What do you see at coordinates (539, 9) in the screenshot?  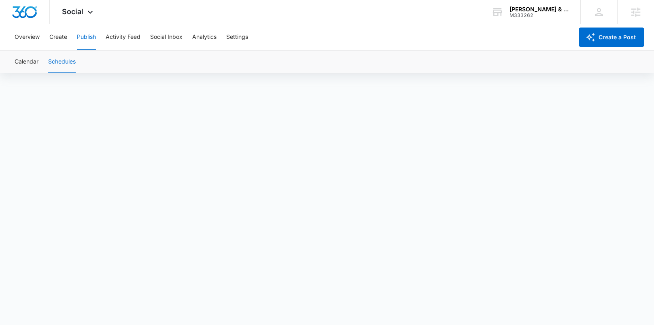 I see `div: account name` at bounding box center [539, 9].